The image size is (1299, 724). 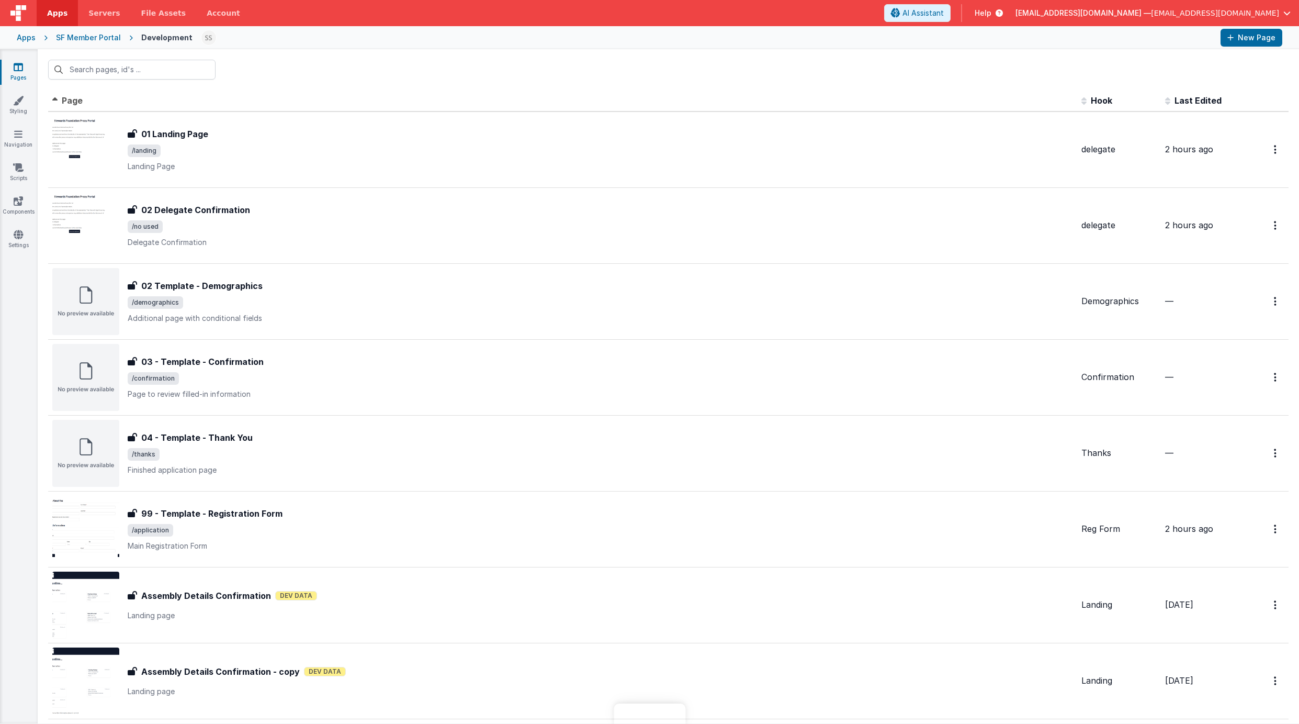 I want to click on div: Confirmation, so click(x=1119, y=377).